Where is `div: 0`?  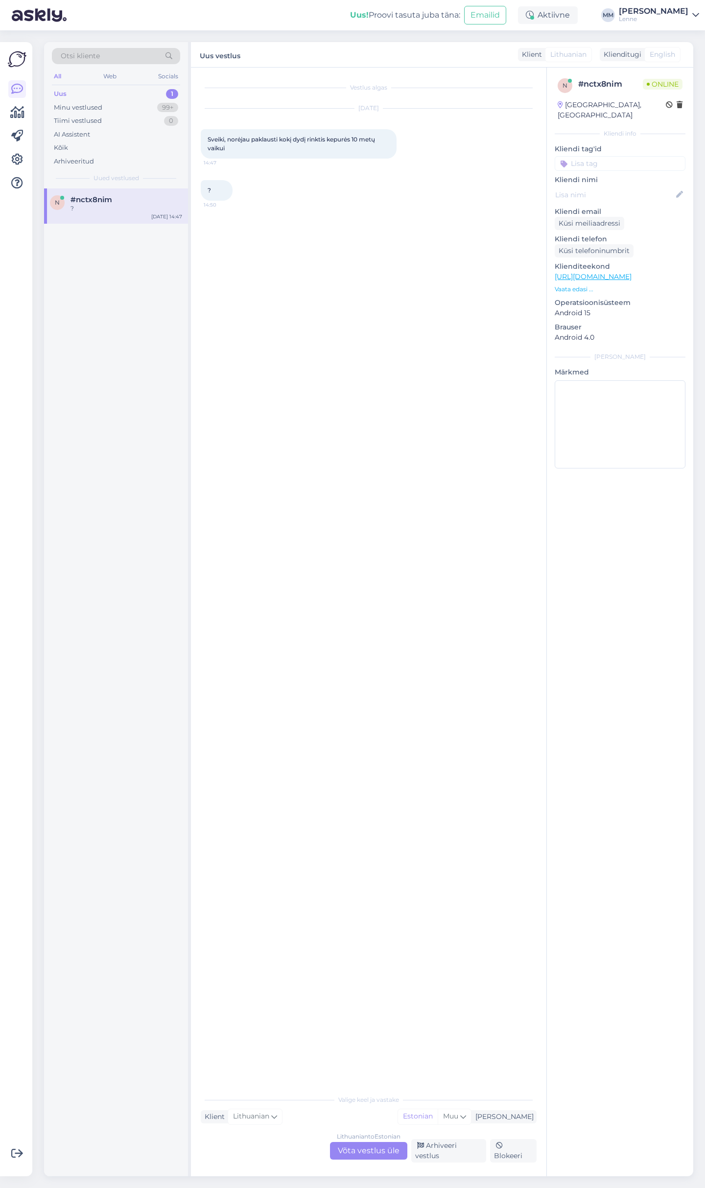
div: 0 is located at coordinates (171, 121).